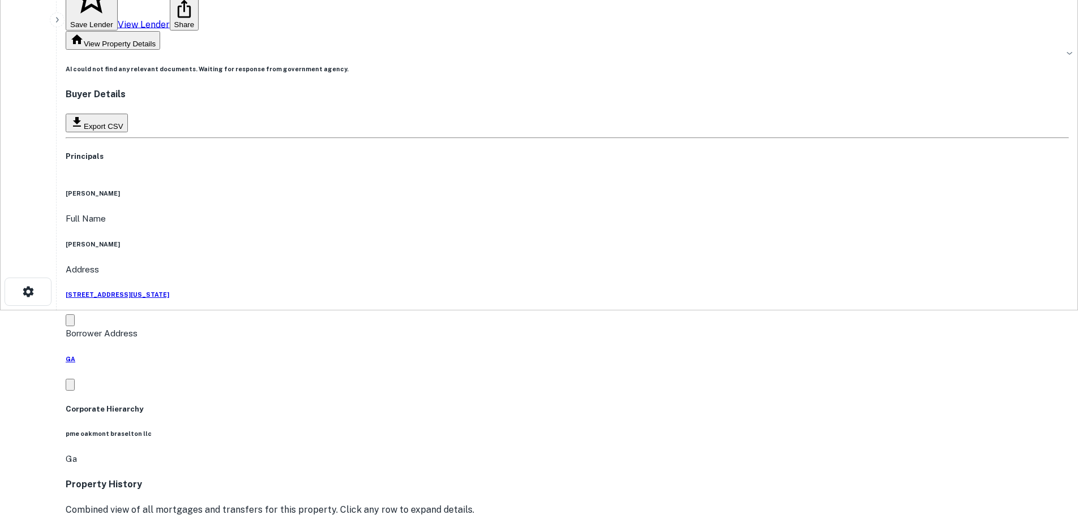  What do you see at coordinates (567, 157) in the screenshot?
I see `h5: Principals` at bounding box center [567, 157].